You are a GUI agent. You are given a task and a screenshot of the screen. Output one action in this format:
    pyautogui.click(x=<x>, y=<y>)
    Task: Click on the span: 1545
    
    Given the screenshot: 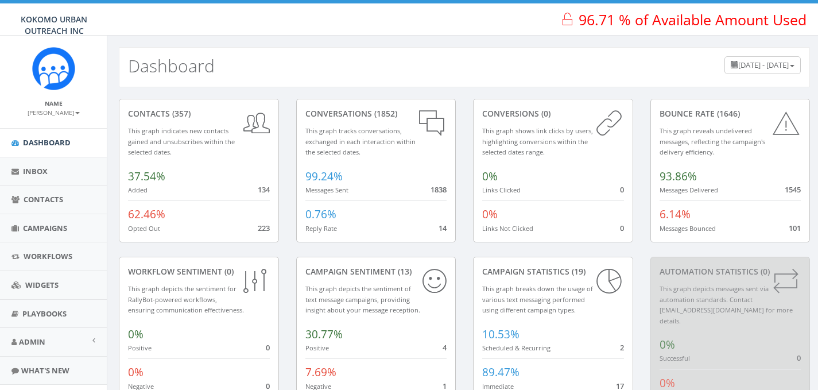 What is the action you would take?
    pyautogui.click(x=792, y=189)
    